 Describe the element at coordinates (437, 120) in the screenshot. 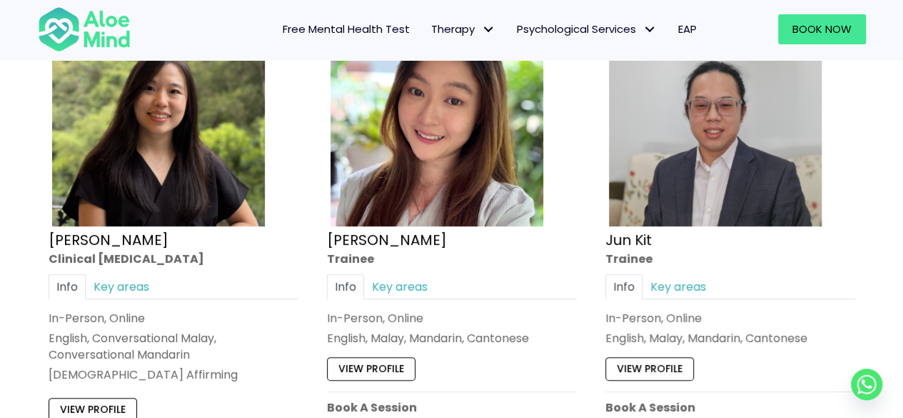

I see `img: hoong yee trainee` at that location.